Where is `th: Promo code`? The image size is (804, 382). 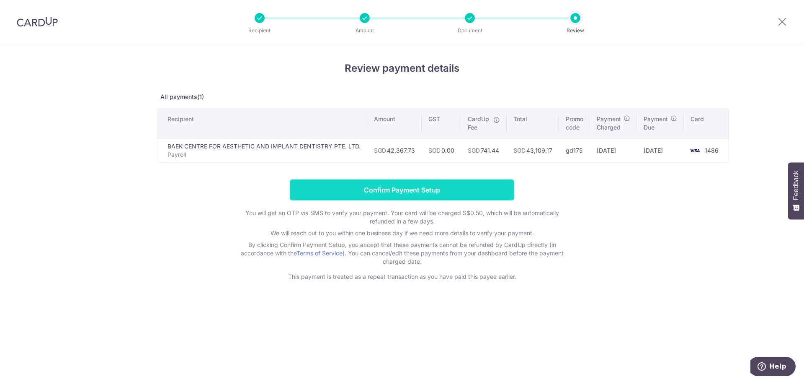 th: Promo code is located at coordinates (575, 123).